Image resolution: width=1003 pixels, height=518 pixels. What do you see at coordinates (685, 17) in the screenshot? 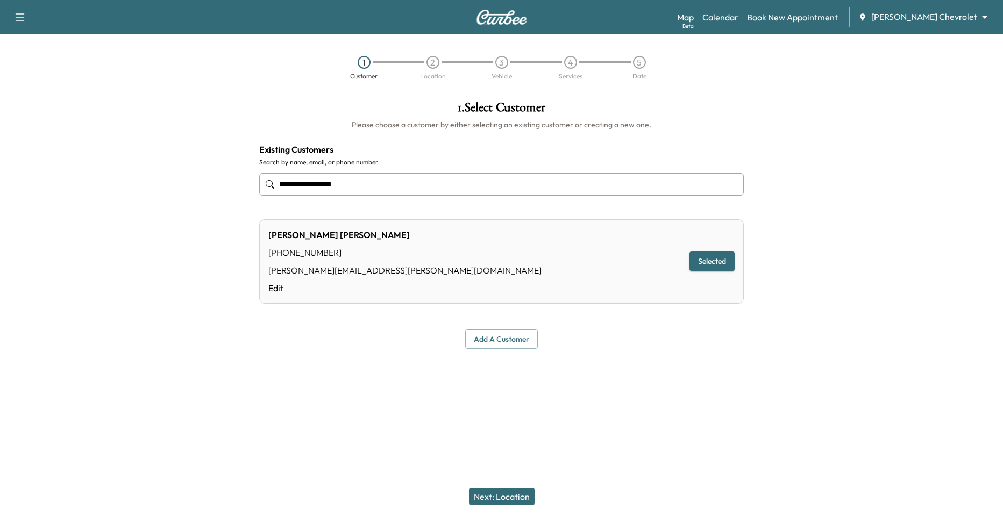
I see `a: MapBeta` at bounding box center [685, 17].